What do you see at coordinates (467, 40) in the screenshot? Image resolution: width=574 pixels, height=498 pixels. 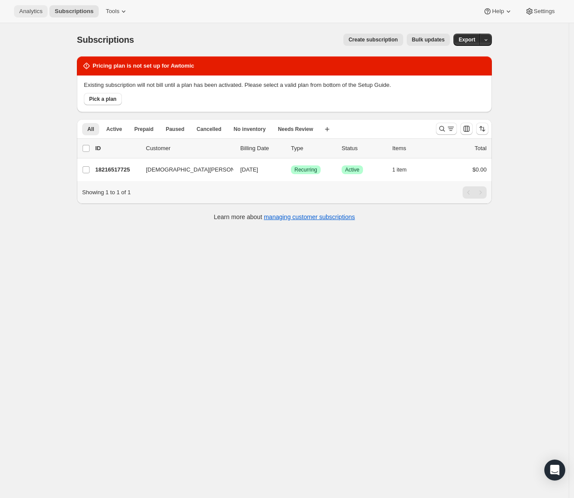 I see `button: Export` at bounding box center [467, 40].